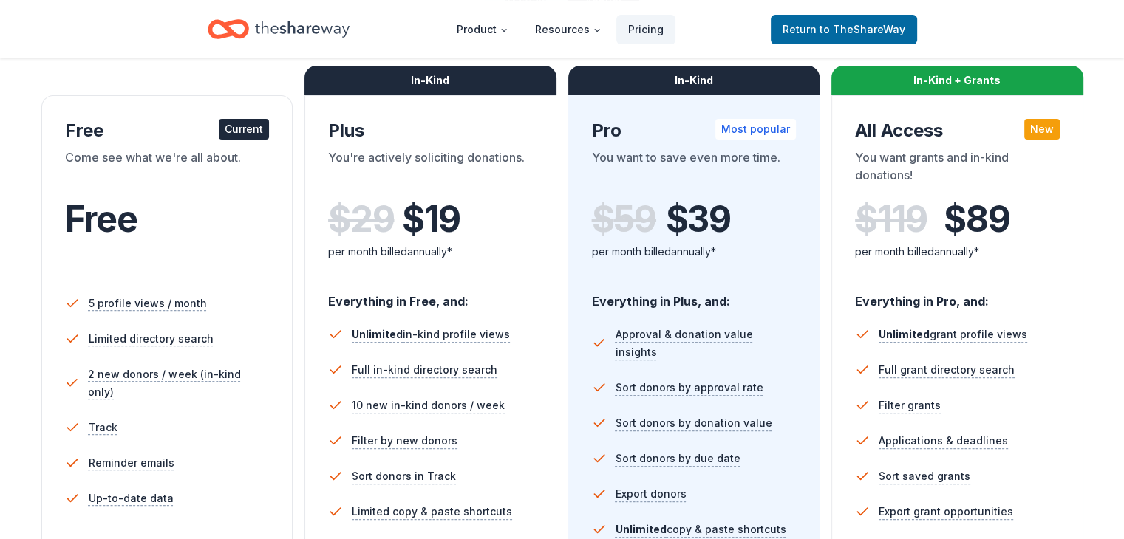 This screenshot has height=539, width=1124. I want to click on button: Resources, so click(568, 30).